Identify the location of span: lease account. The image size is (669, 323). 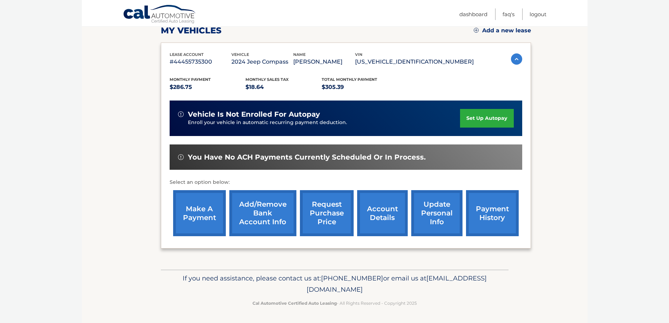
(186, 54).